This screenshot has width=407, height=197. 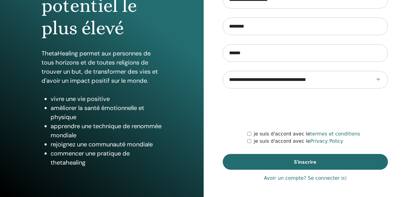 What do you see at coordinates (305, 162) in the screenshot?
I see `span: S'inscrire` at bounding box center [305, 162].